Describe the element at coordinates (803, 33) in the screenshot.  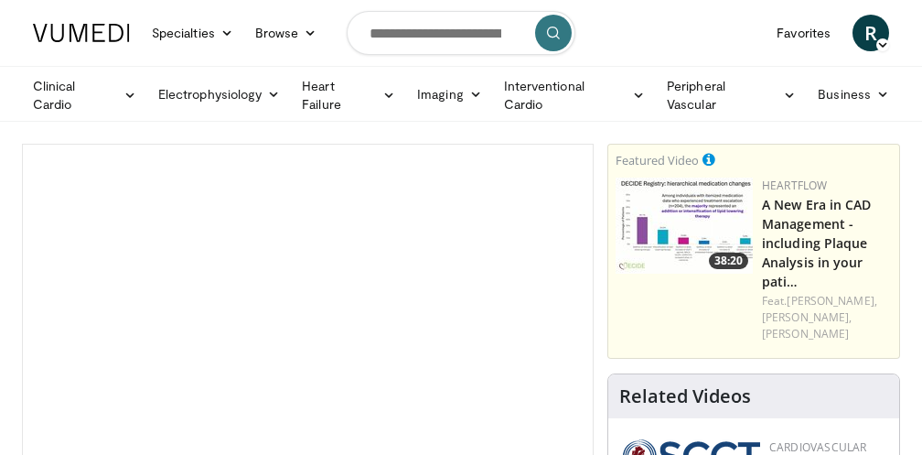
I see `a: Favorites` at that location.